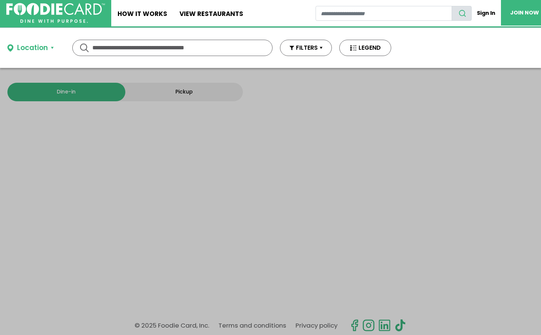  I want to click on button: LEGEND, so click(365, 48).